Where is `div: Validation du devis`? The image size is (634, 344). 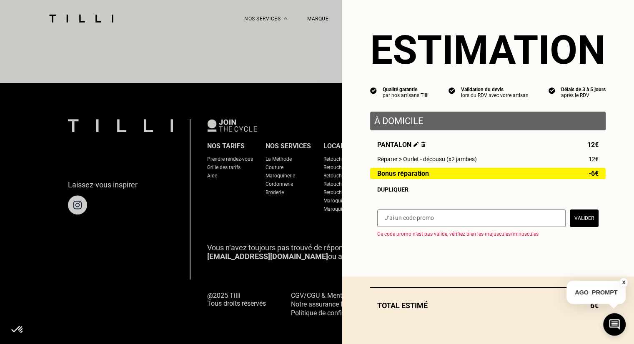
div: Validation du devis is located at coordinates (495, 90).